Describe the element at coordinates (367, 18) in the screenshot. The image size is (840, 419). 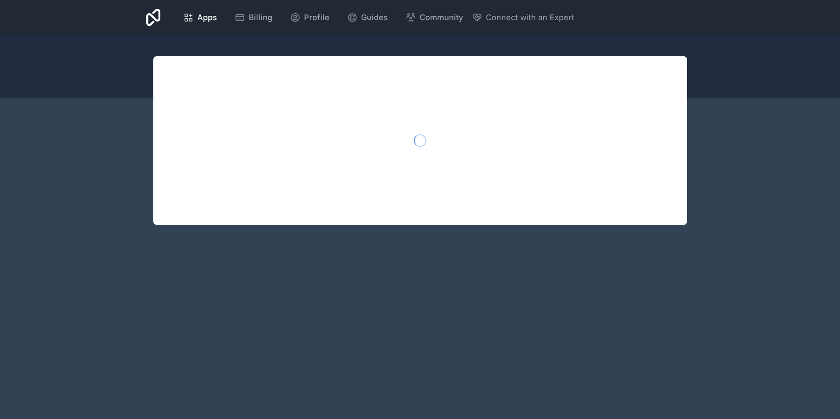
I see `a: Guides` at that location.